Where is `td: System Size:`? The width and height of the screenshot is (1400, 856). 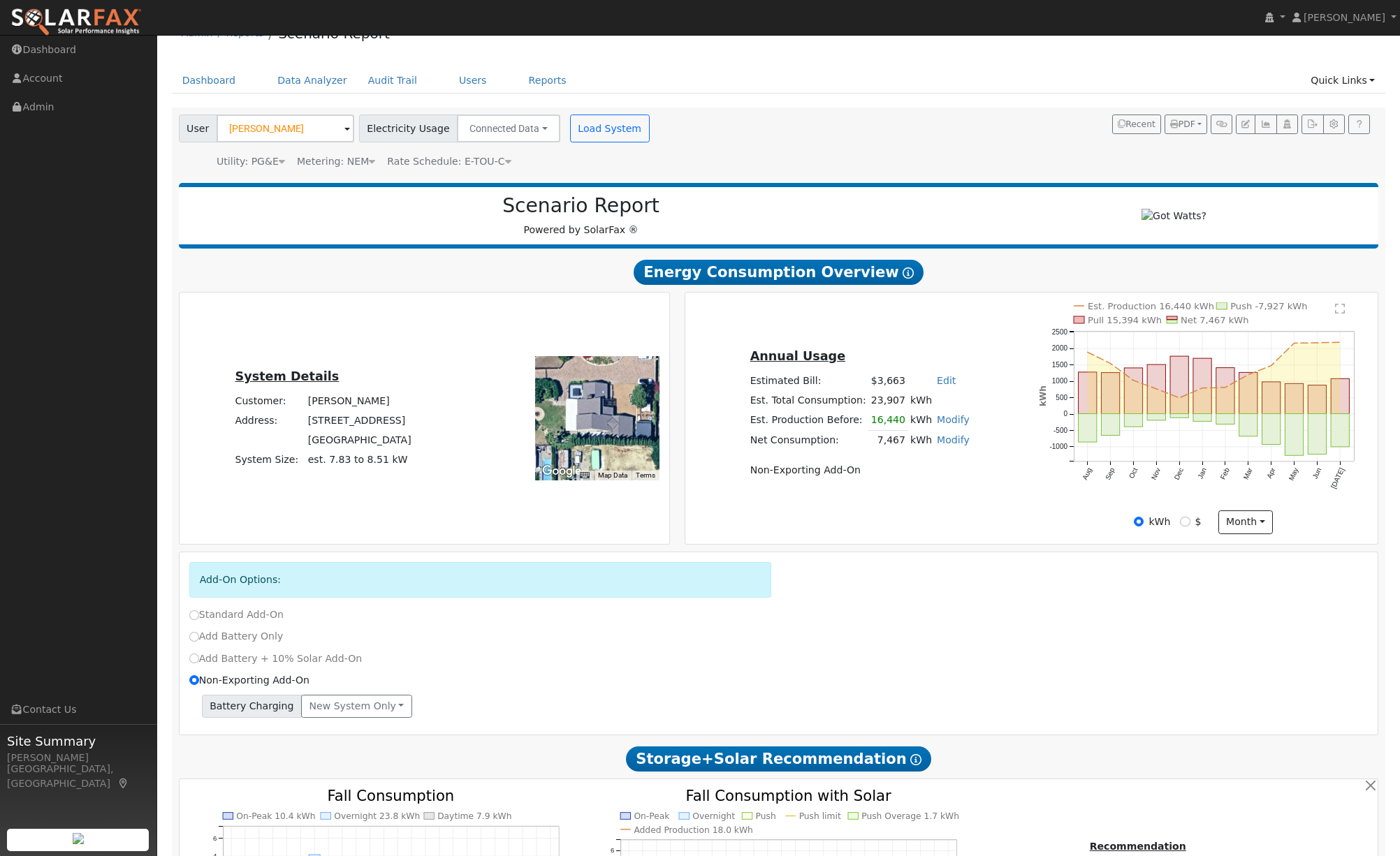 td: System Size: is located at coordinates (269, 461).